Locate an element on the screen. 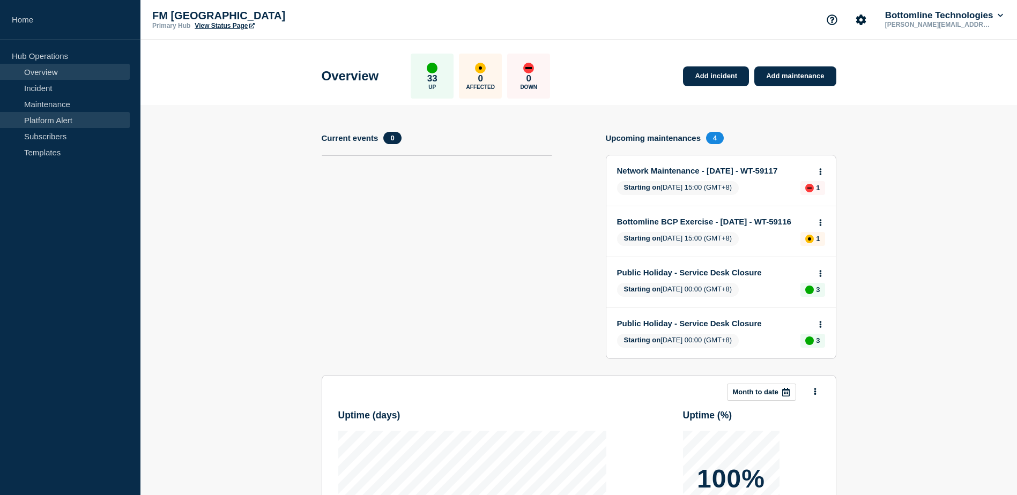  p: 100% is located at coordinates (731, 479).